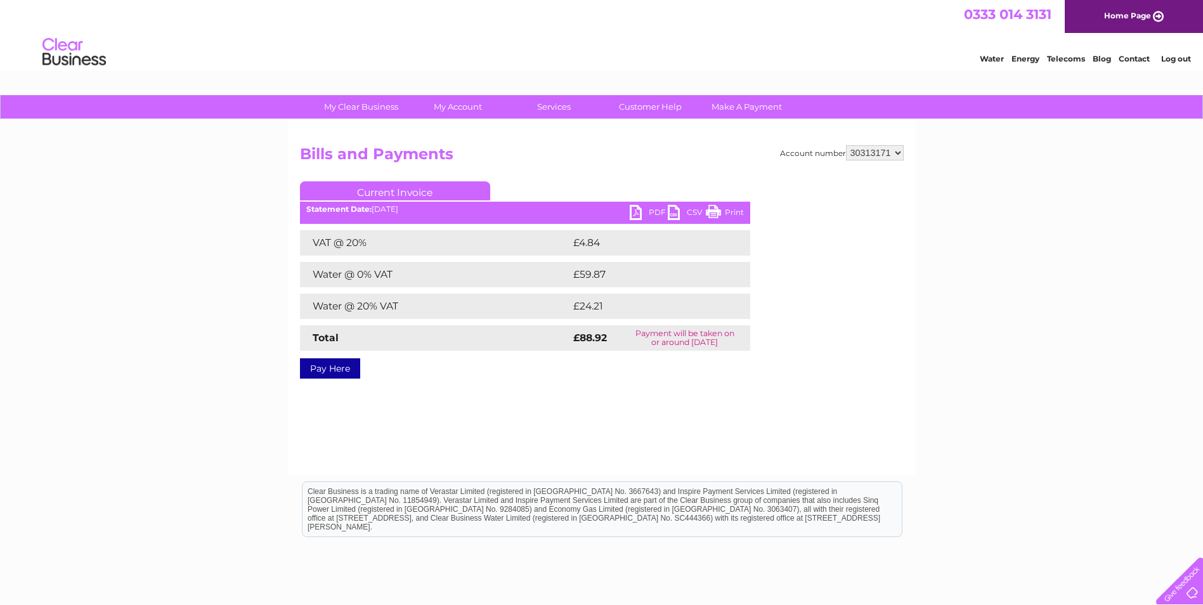  What do you see at coordinates (590, 337) in the screenshot?
I see `strong: £88.92` at bounding box center [590, 337].